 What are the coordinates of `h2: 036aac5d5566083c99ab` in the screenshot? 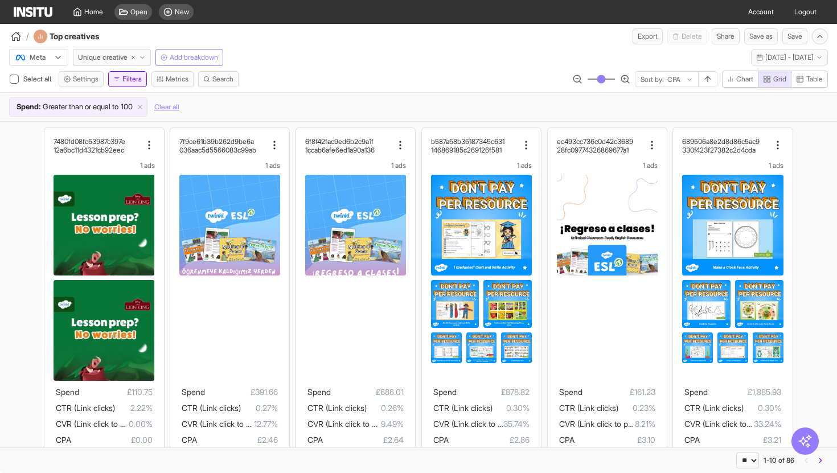 It's located at (217, 150).